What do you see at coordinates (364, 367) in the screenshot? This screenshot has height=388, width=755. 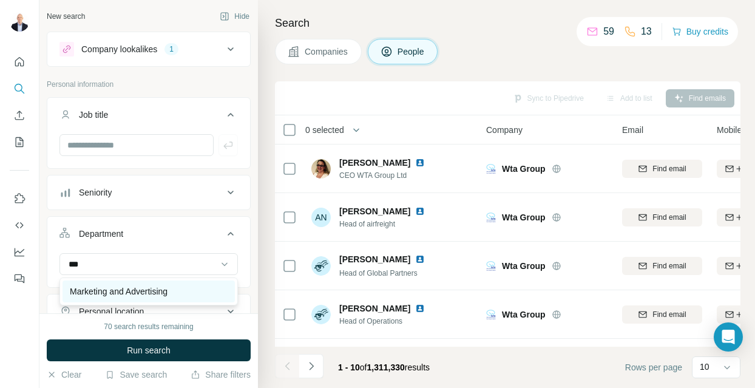 I see `span: of` at bounding box center [364, 367].